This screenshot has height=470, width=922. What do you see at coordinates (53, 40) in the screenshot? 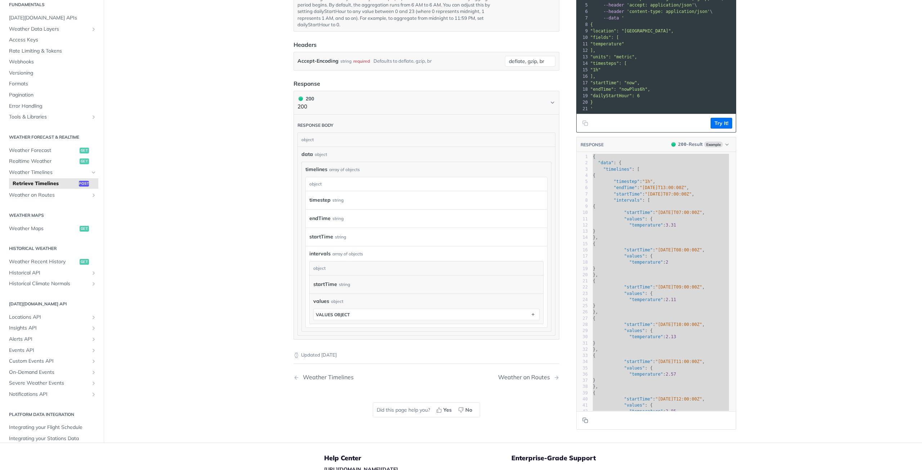
I see `span: Access Keys` at bounding box center [53, 40].